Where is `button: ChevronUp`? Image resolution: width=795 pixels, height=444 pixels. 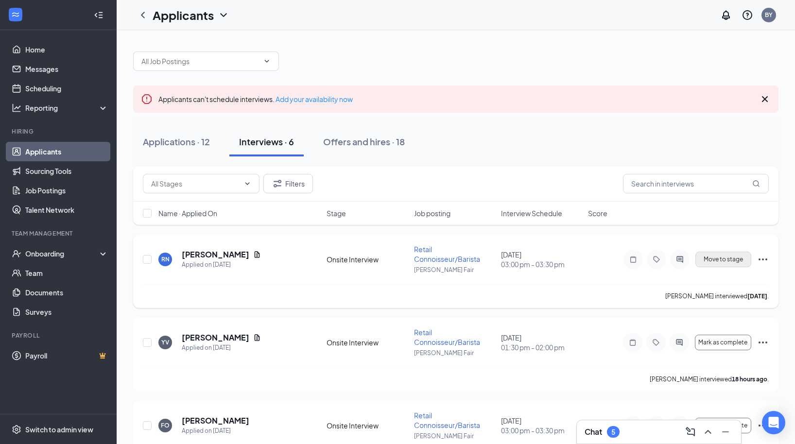
button: ChevronUp is located at coordinates (708, 432).